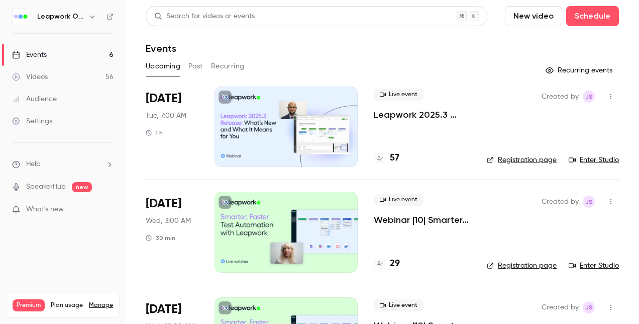 The height and width of the screenshot is (324, 639). I want to click on span: new, so click(82, 187).